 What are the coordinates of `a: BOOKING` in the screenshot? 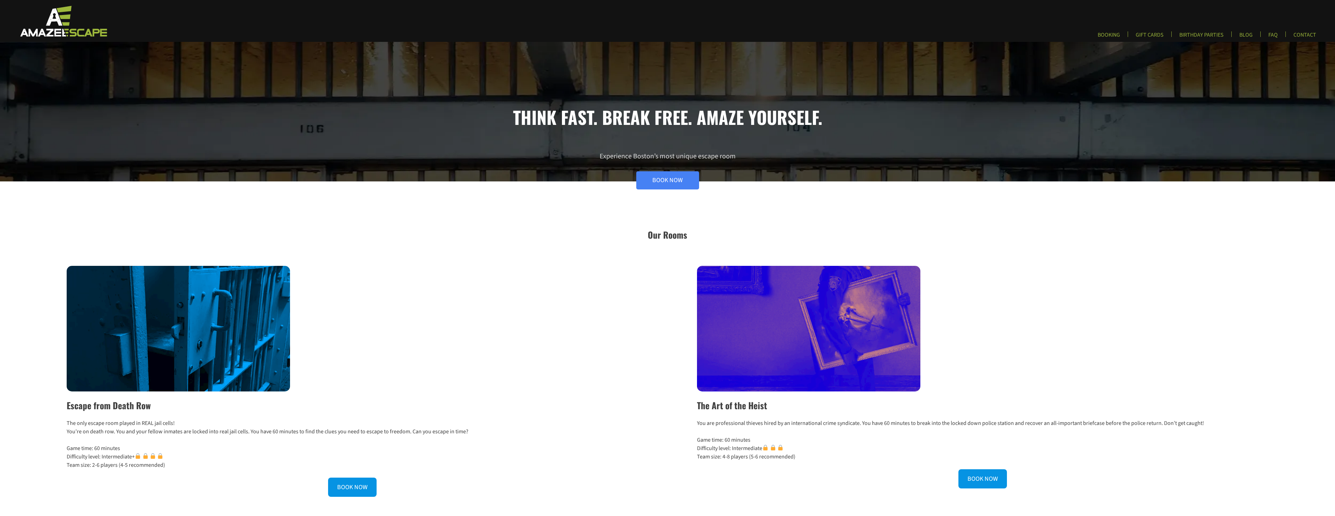 It's located at (1109, 37).